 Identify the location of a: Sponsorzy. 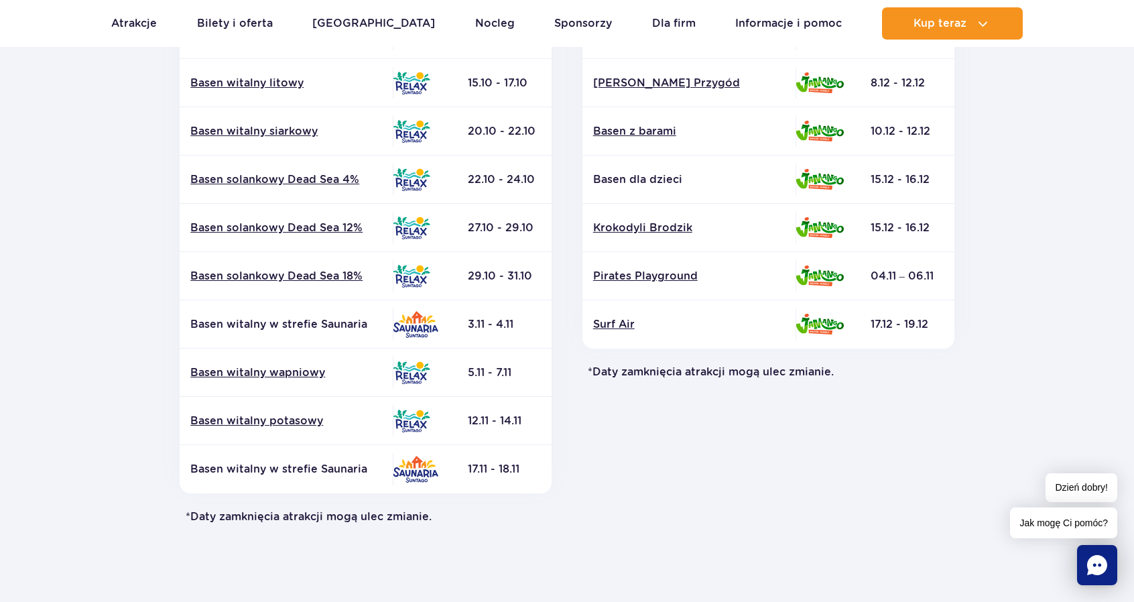
(583, 23).